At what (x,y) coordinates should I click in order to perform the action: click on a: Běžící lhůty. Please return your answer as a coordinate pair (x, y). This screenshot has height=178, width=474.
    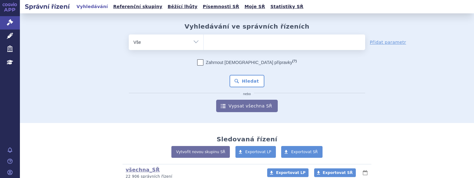
    Looking at the image, I should click on (183, 7).